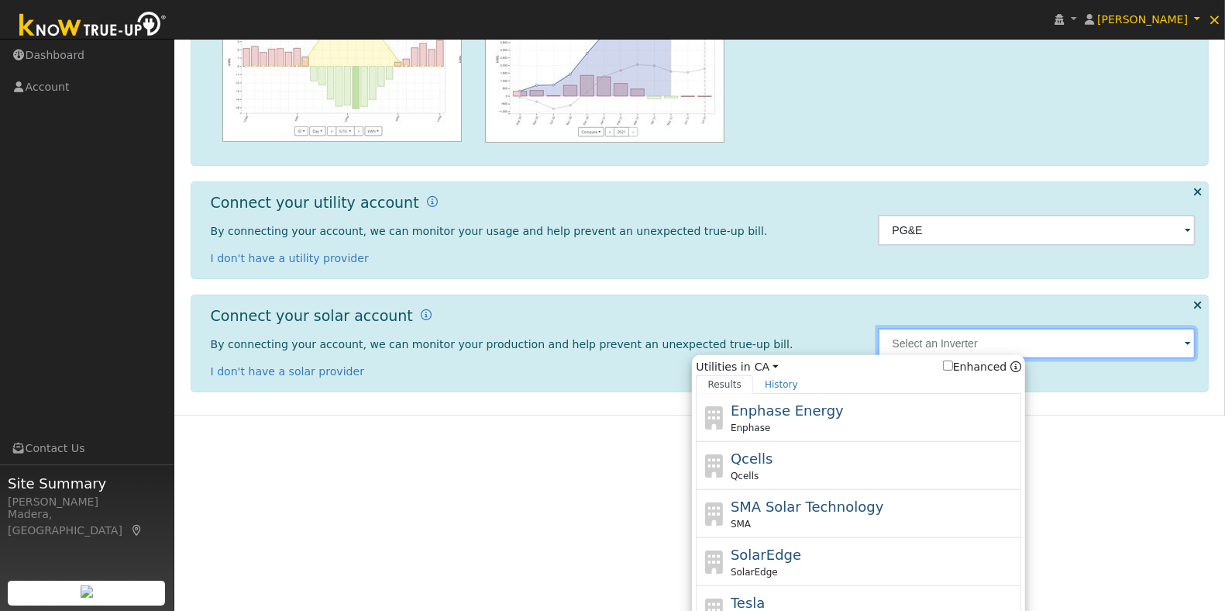 Image resolution: width=1225 pixels, height=611 pixels. Describe the element at coordinates (948, 365) in the screenshot. I see `input: Enhanced` at that location.